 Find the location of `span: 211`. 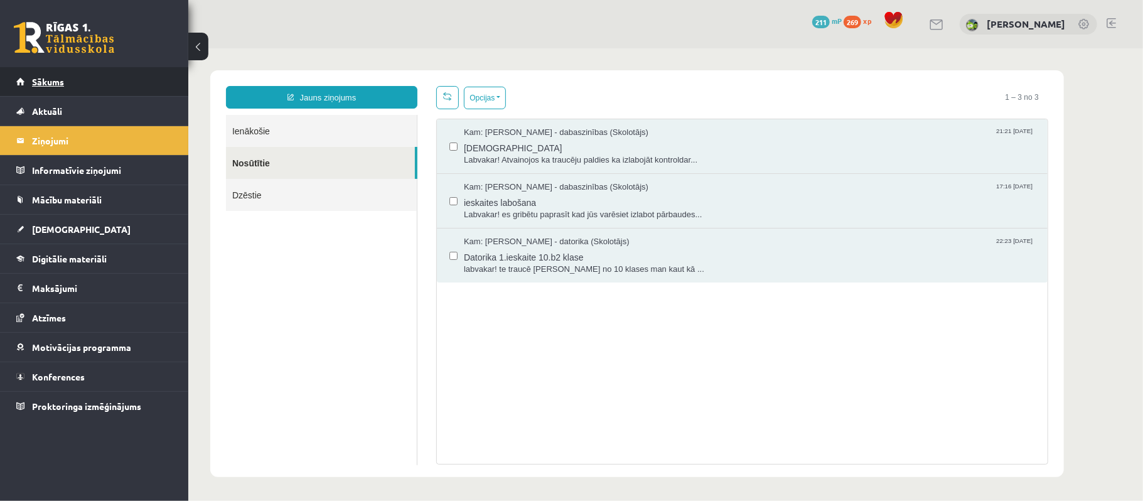

span: 211 is located at coordinates (821, 22).